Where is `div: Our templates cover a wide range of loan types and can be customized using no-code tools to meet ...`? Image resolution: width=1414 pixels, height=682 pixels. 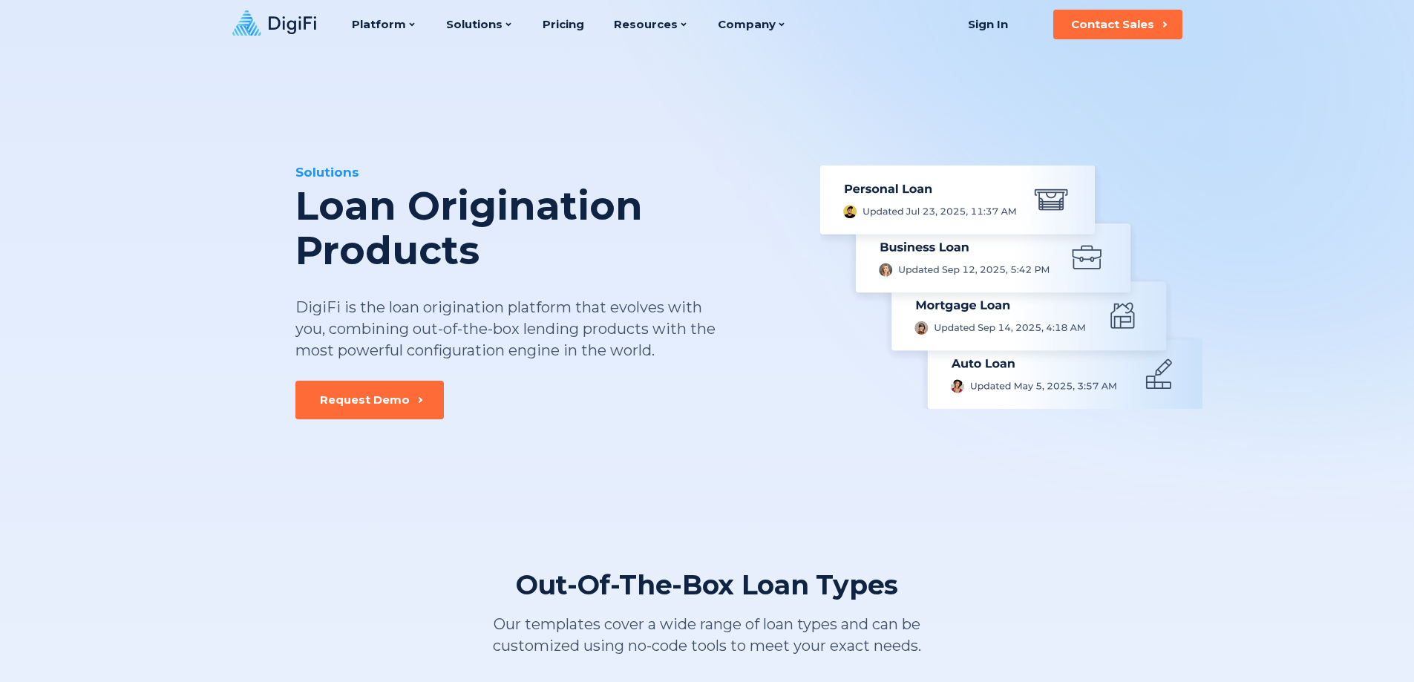
div: Our templates cover a wide range of loan types and can be customized using no-code tools to meet ... is located at coordinates (707, 635).